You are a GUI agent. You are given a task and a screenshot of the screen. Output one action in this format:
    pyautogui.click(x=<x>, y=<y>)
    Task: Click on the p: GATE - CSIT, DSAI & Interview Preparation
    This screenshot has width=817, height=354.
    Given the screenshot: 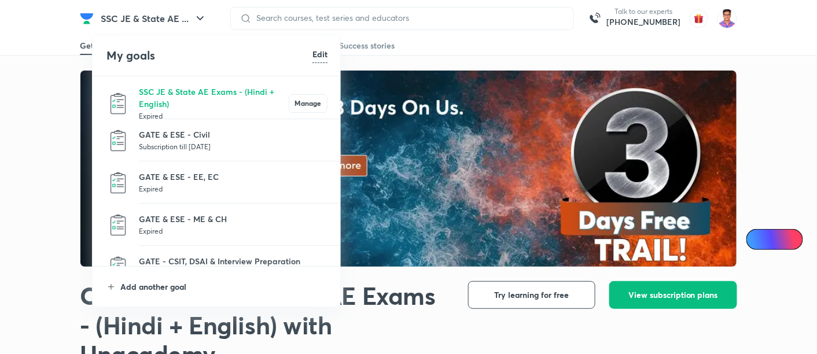 What is the action you would take?
    pyautogui.click(x=233, y=261)
    